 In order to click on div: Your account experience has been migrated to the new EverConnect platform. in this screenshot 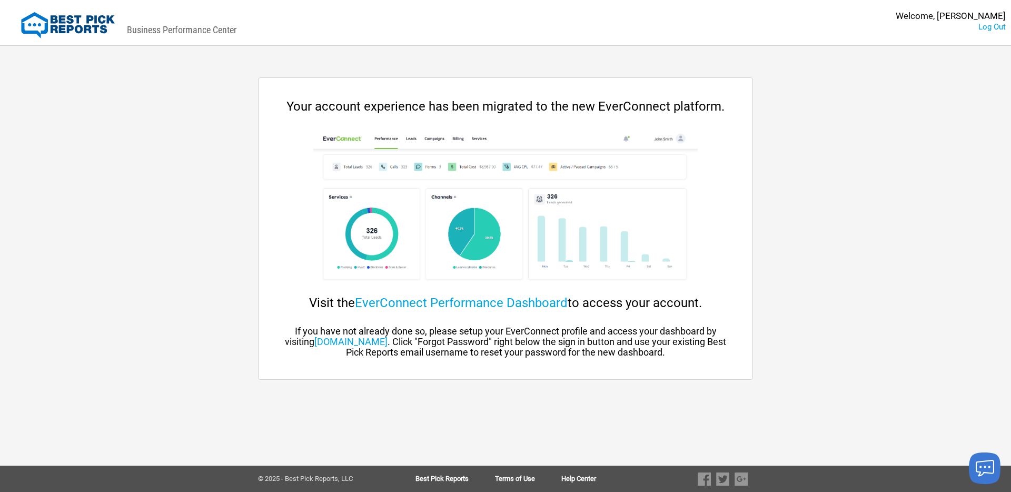, I will do `click(505, 106)`.